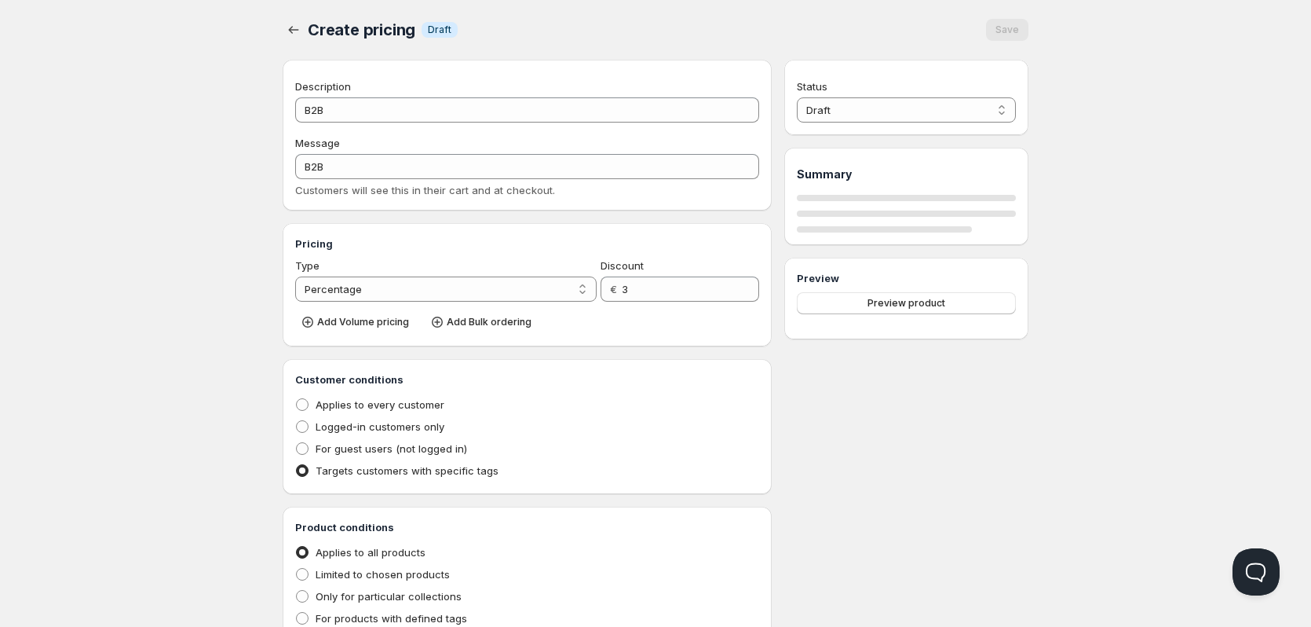 The image size is (1311, 627). Describe the element at coordinates (391, 618) in the screenshot. I see `span: For products with defined tags` at that location.